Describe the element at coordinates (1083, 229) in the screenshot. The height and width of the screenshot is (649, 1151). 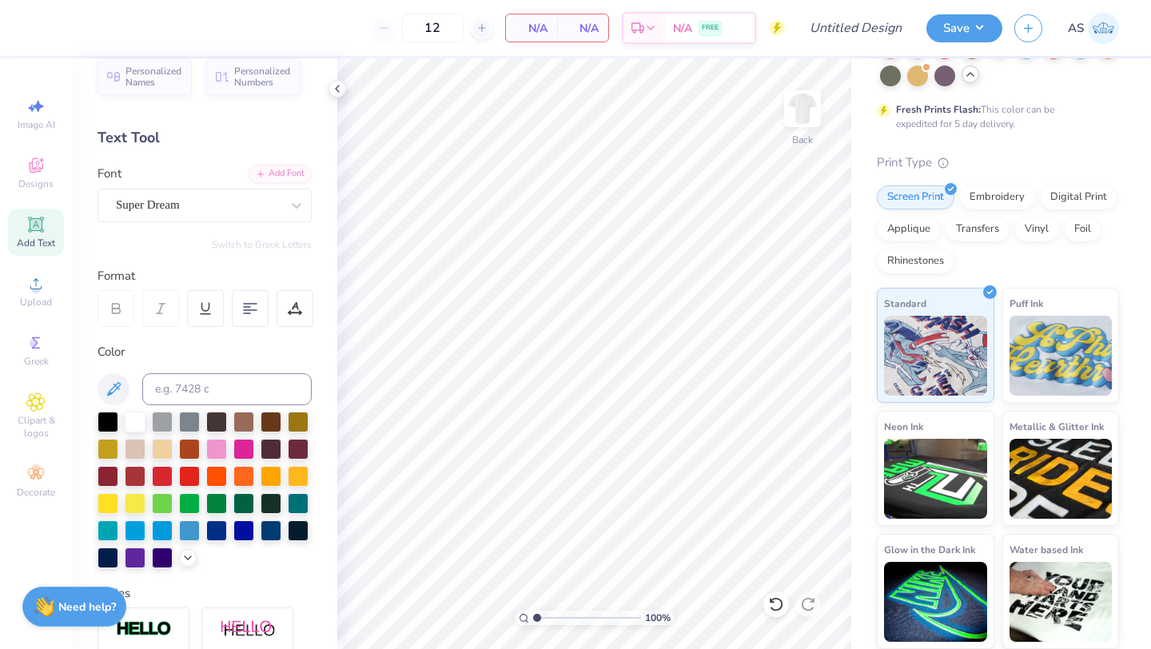
I see `div: Foil` at that location.